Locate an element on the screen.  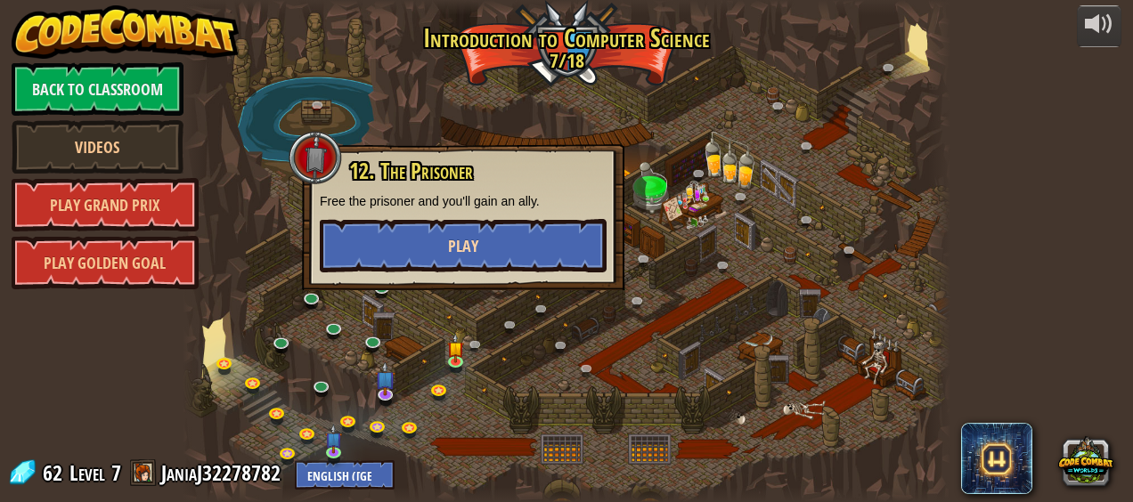
a: Videos is located at coordinates (97, 147).